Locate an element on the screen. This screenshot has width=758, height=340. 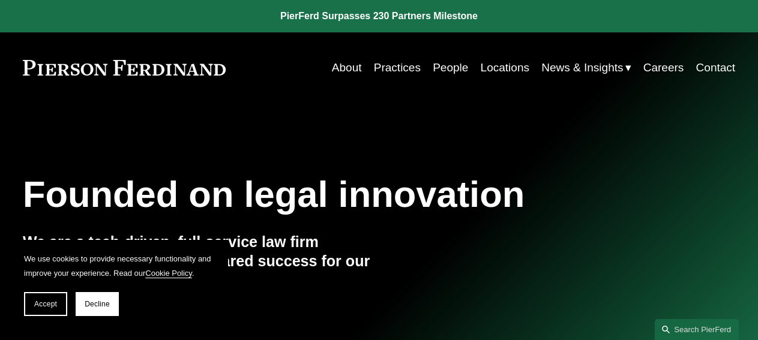
section: Cookie banner is located at coordinates (120, 284).